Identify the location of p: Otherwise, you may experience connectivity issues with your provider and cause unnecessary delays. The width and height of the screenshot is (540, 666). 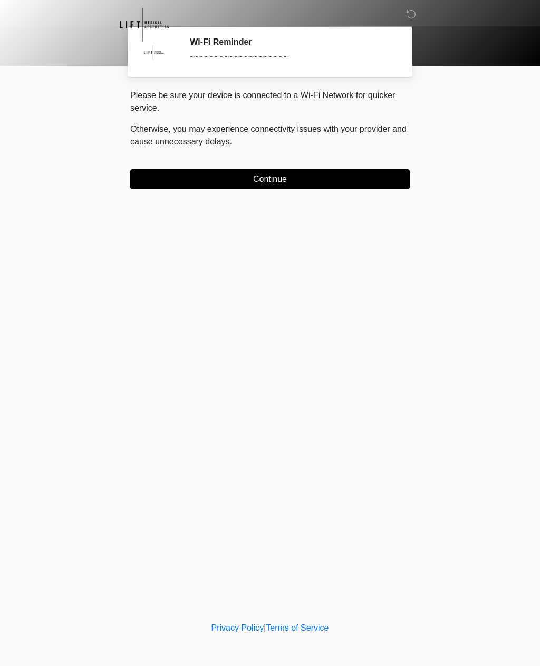
(270, 136).